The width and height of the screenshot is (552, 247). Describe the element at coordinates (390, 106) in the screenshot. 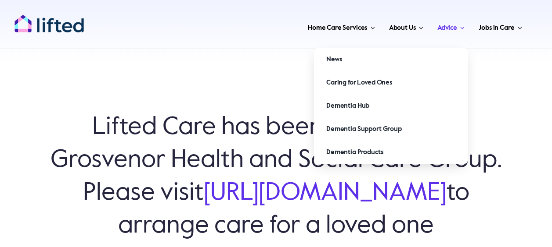

I see `a: Dementia Hub` at that location.